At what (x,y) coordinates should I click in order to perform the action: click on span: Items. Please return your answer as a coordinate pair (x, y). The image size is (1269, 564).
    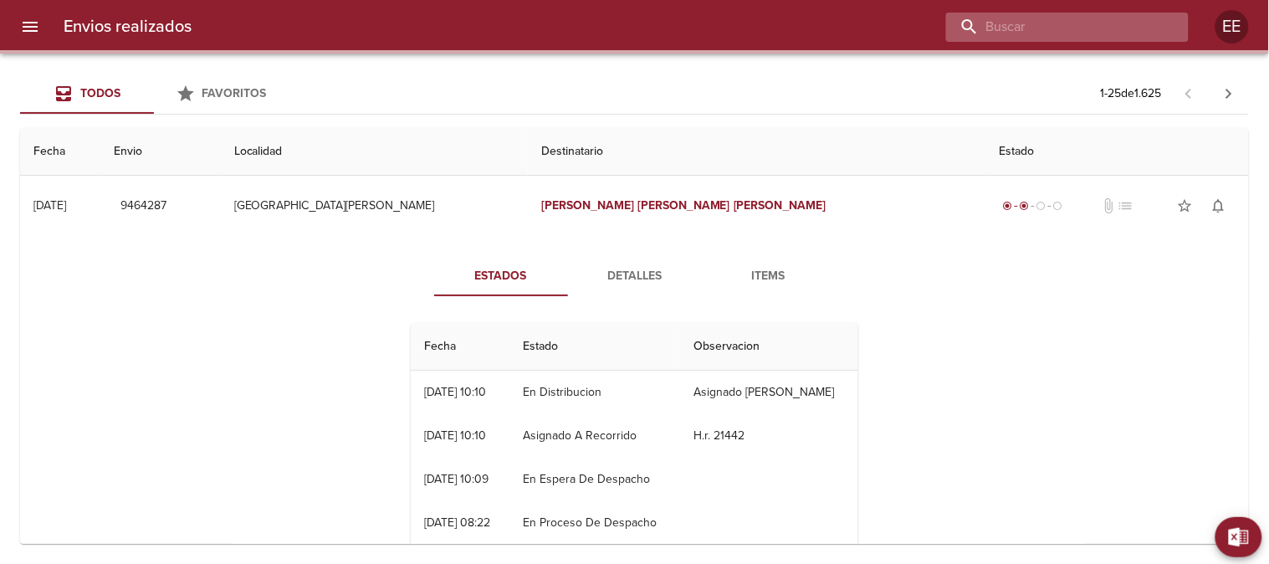
    Looking at the image, I should click on (769, 276).